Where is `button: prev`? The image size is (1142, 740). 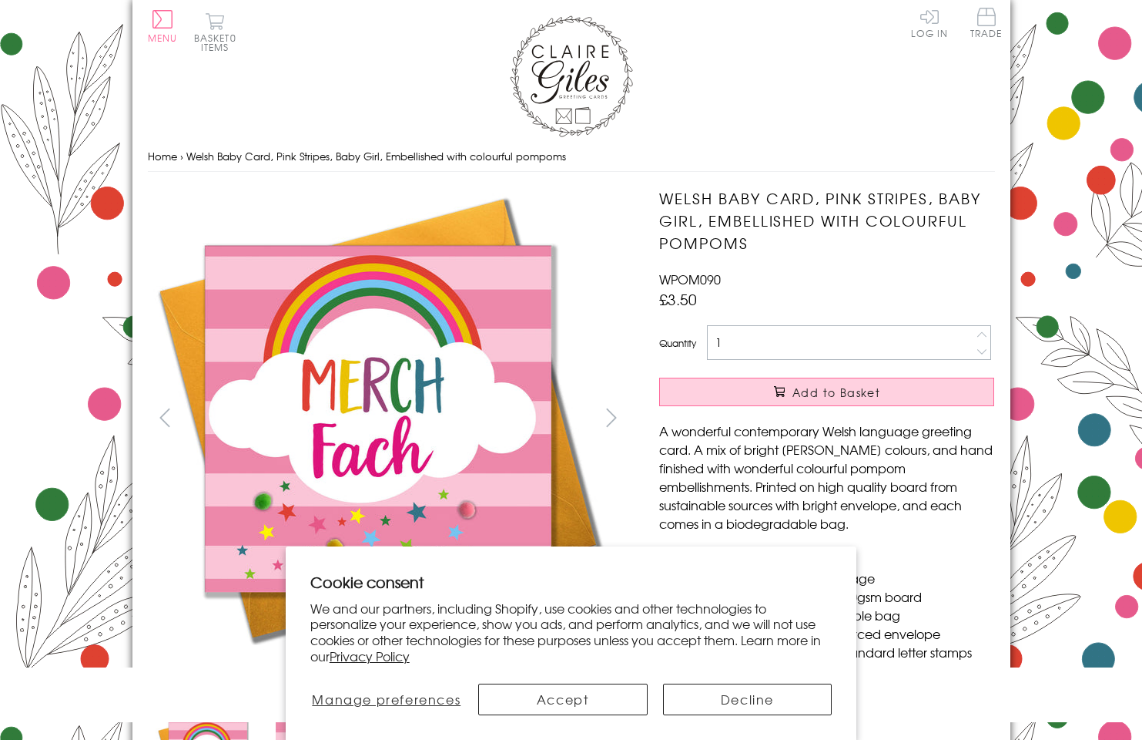 button: prev is located at coordinates (165, 417).